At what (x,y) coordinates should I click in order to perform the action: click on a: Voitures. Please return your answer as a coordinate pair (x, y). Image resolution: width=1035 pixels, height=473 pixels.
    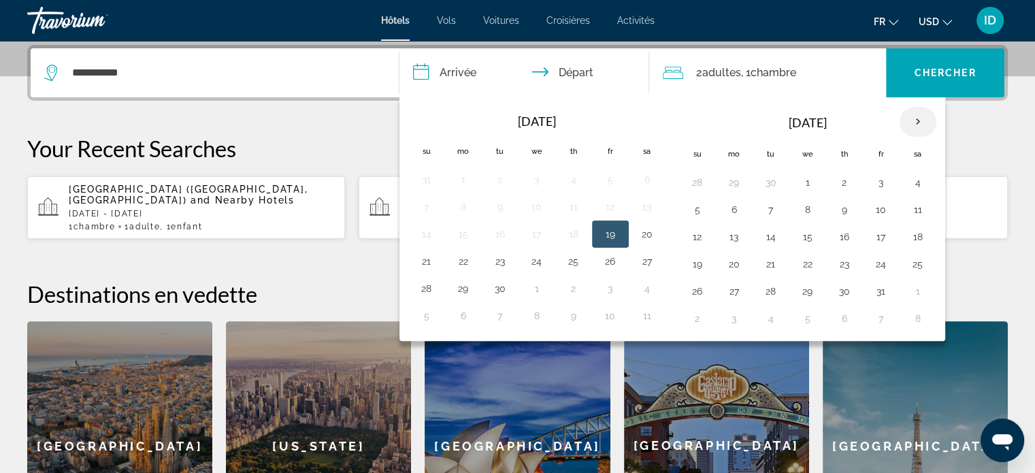
    Looking at the image, I should click on (501, 20).